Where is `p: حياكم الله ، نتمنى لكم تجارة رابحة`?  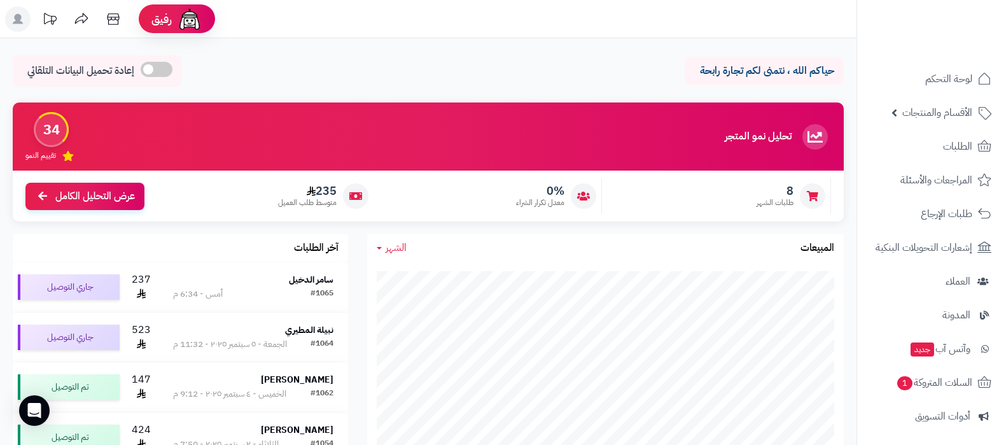
p: حياكم الله ، نتمنى لكم تجارة رابحة is located at coordinates (764, 71).